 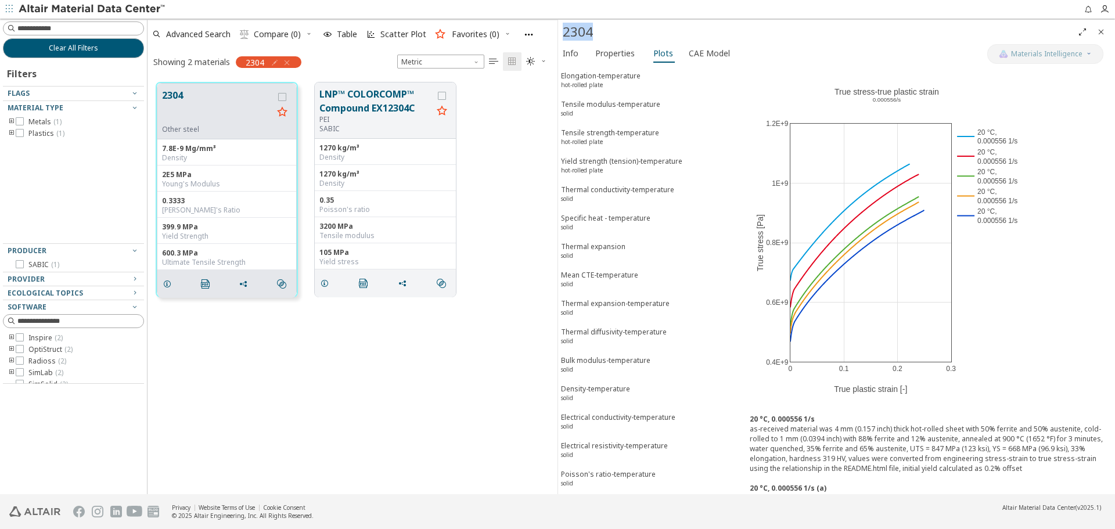 I want to click on div: Bulk modulus-temperature, so click(x=606, y=366).